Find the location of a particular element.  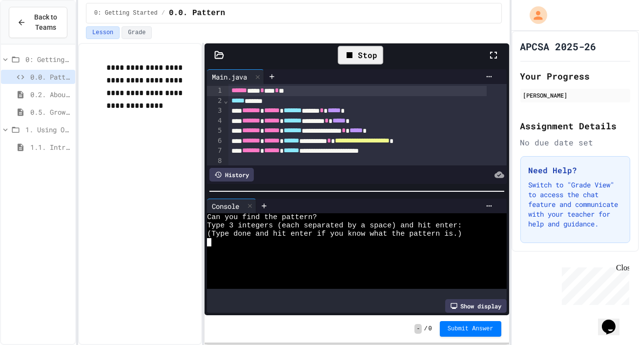

div: Show display is located at coordinates (476, 306).